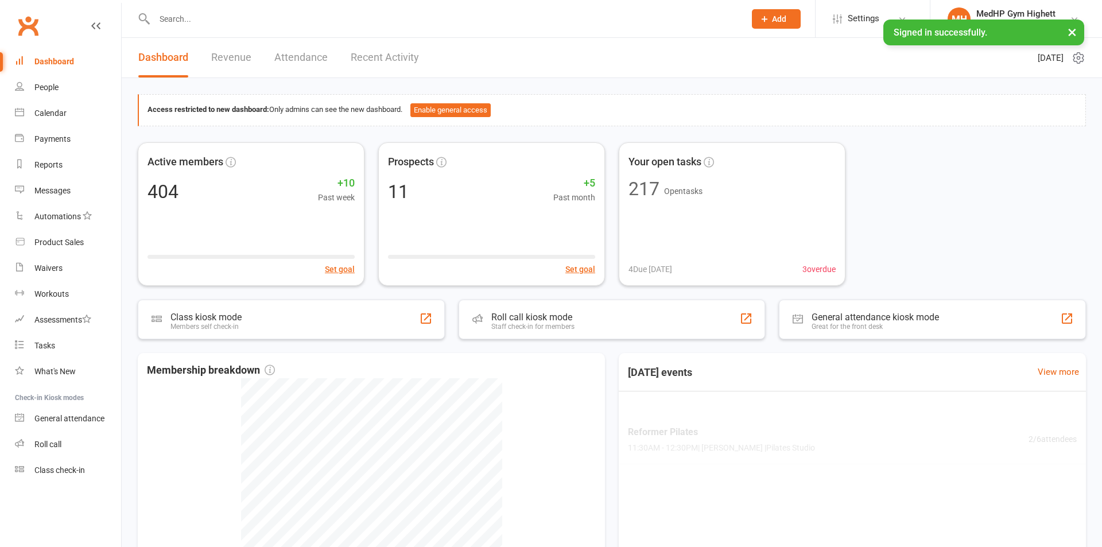 The image size is (1102, 547). What do you see at coordinates (683, 191) in the screenshot?
I see `span: Open tasks` at bounding box center [683, 191].